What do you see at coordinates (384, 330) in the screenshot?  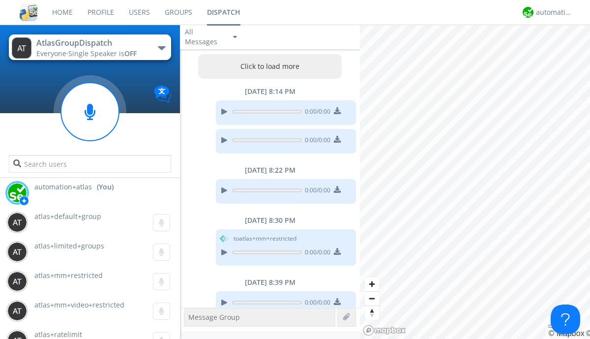 I see `a: Mapbox logo` at bounding box center [384, 330].